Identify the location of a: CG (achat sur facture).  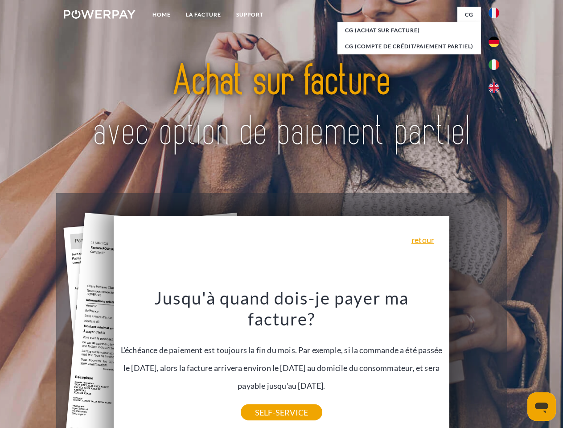
(409, 30).